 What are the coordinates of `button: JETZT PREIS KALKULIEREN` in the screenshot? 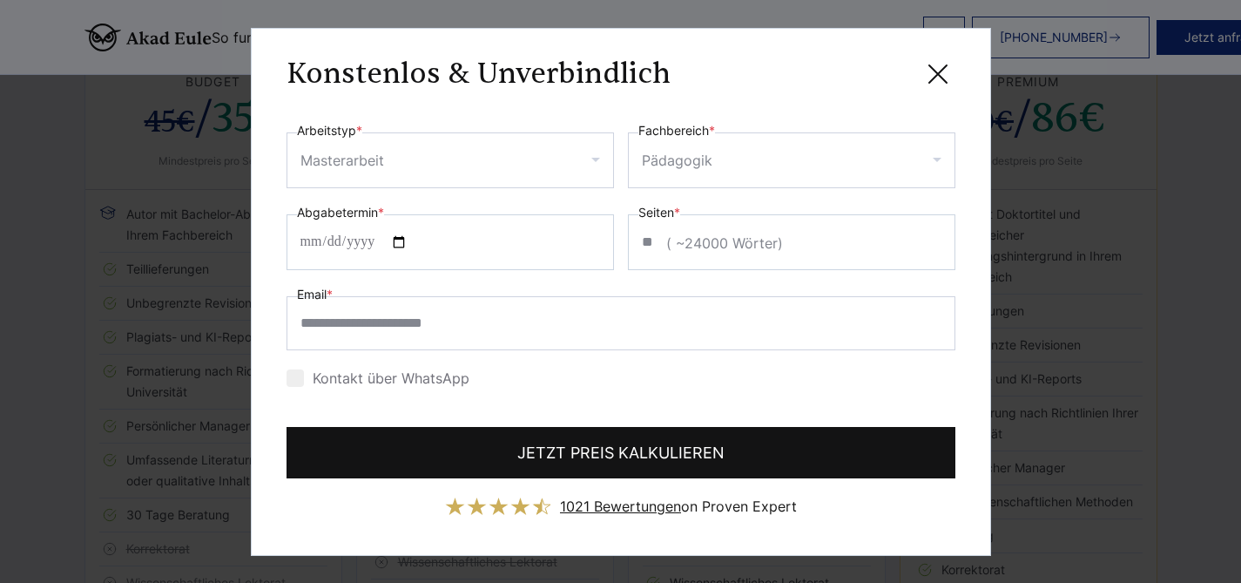 It's located at (621, 452).